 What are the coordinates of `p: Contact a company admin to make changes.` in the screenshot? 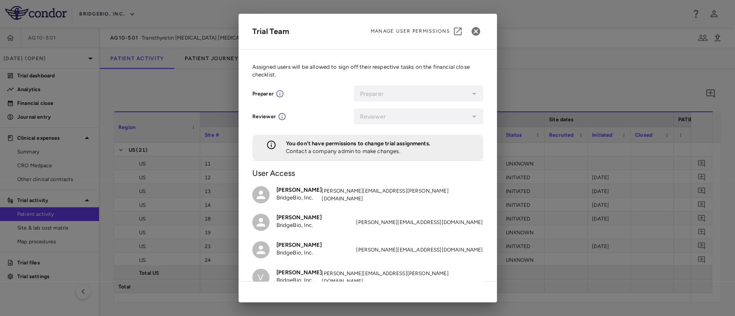 It's located at (358, 152).